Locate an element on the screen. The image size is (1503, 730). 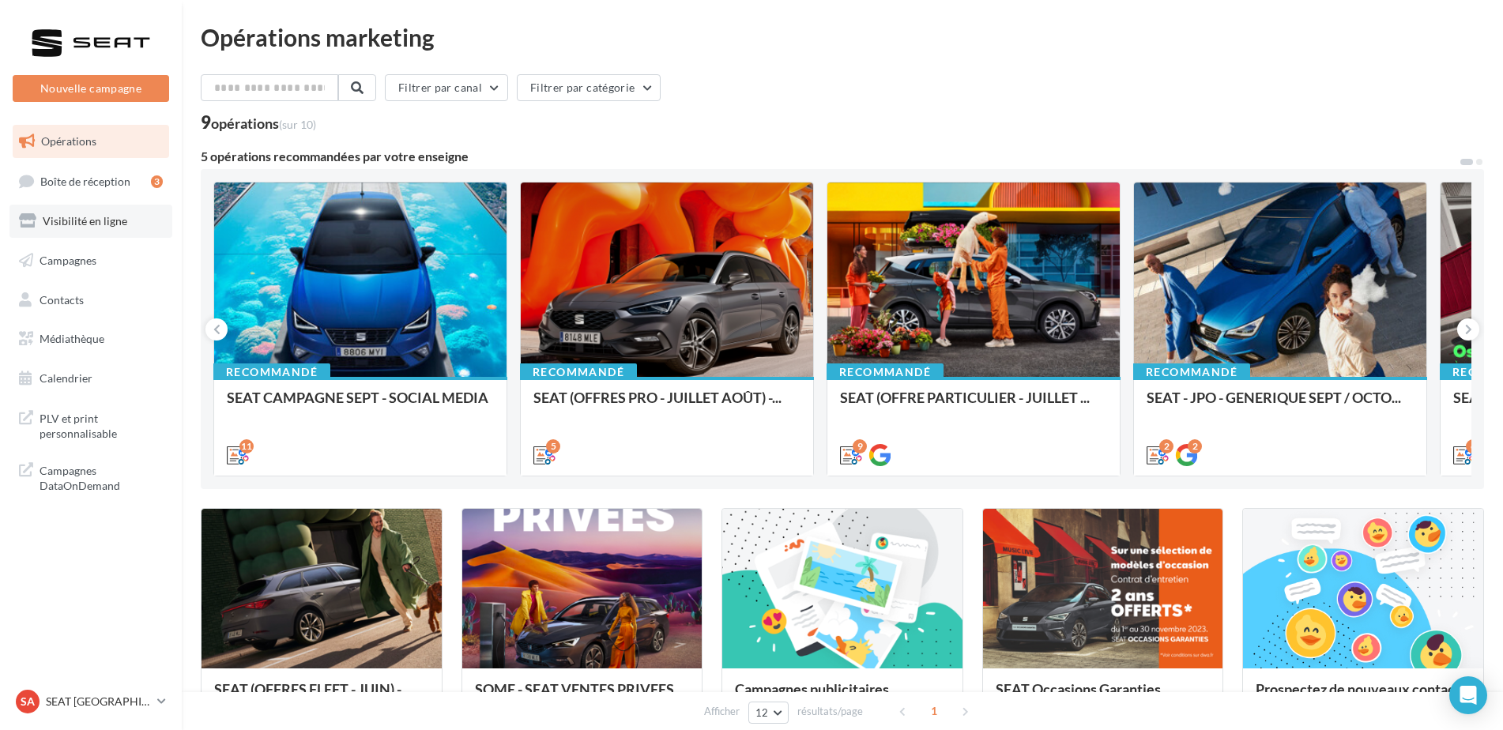
span: SEAT CAMPAGNE SEPT - SOCIAL MEDIA is located at coordinates (357, 397).